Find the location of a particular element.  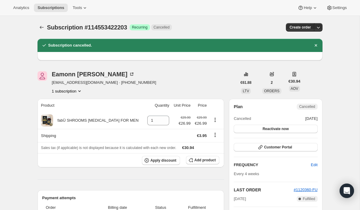

h2: Plan is located at coordinates (238, 107).